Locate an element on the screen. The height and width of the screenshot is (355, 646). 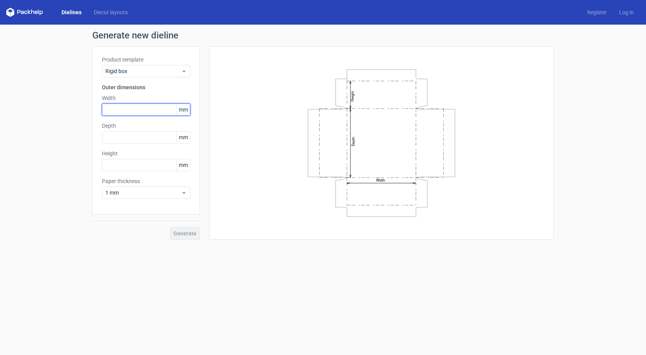
label: Depth is located at coordinates (146, 126).